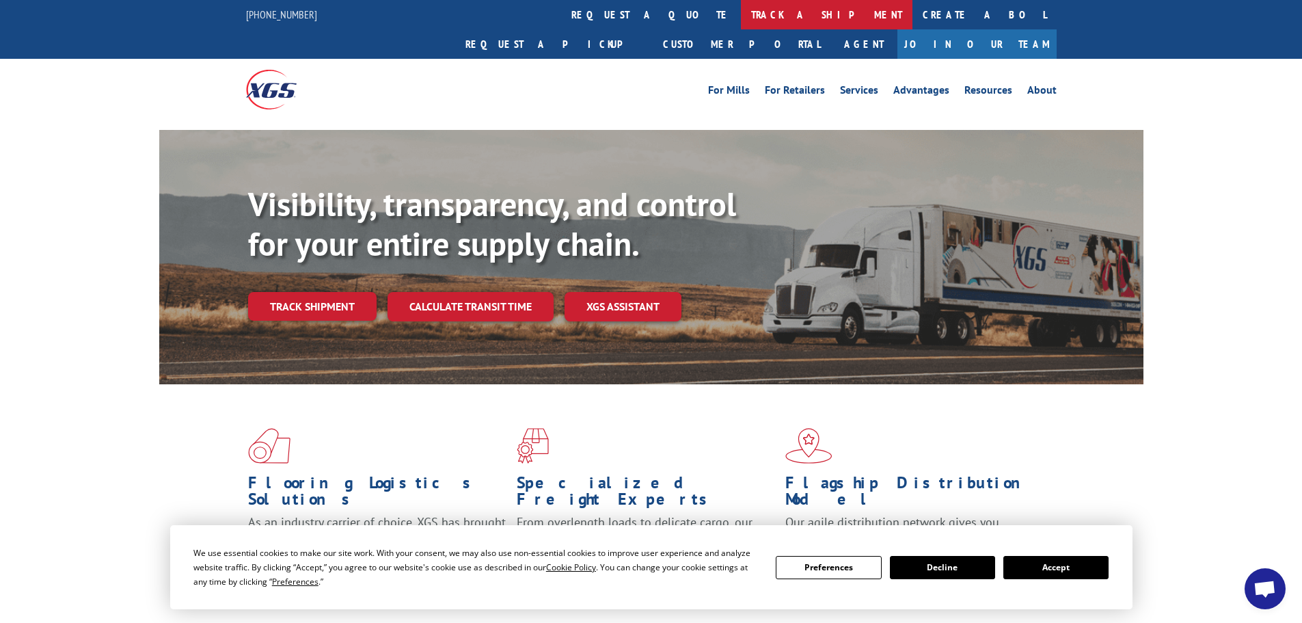  I want to click on button: Preferences, so click(829, 567).